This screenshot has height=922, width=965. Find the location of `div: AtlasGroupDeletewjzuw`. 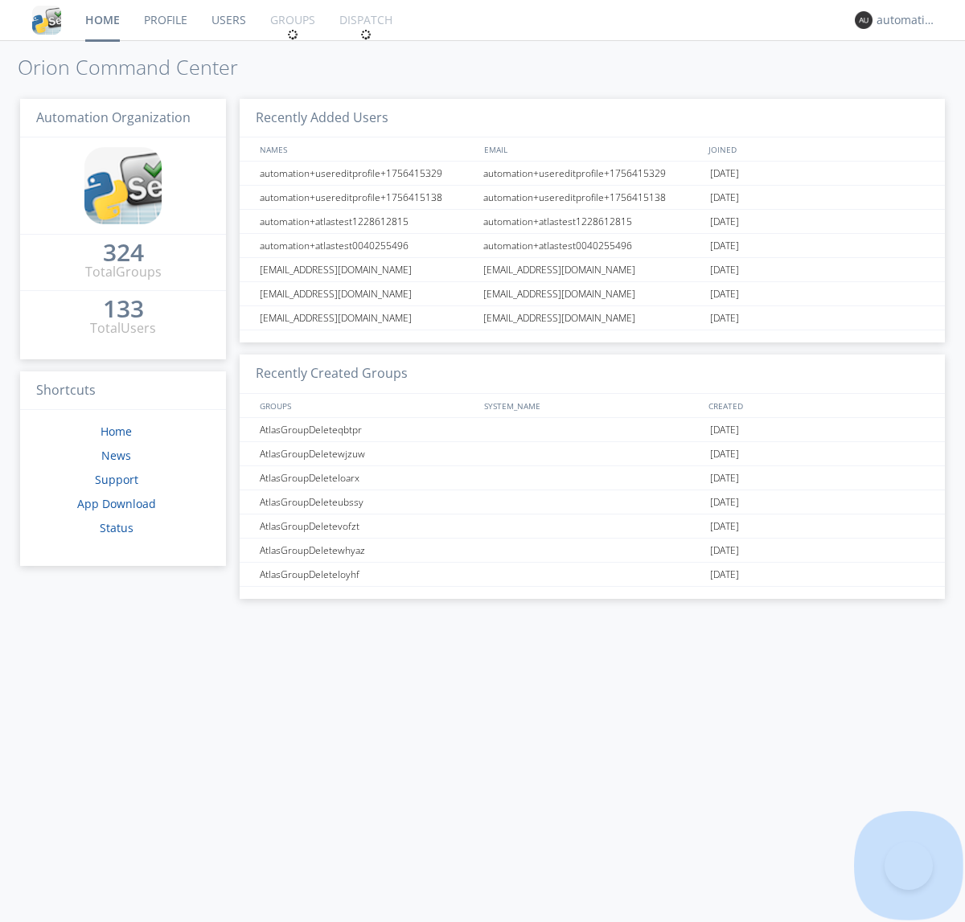

div: AtlasGroupDeletewjzuw is located at coordinates (367, 453).